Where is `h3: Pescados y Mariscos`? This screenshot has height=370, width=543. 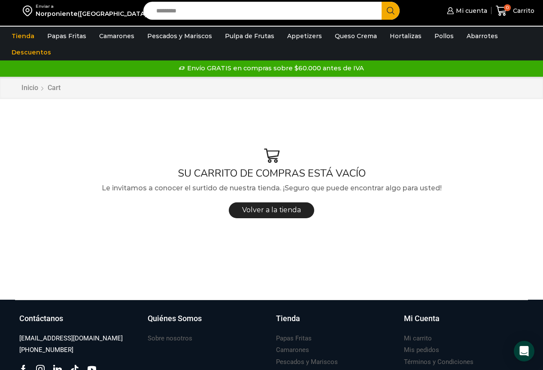 h3: Pescados y Mariscos is located at coordinates (307, 362).